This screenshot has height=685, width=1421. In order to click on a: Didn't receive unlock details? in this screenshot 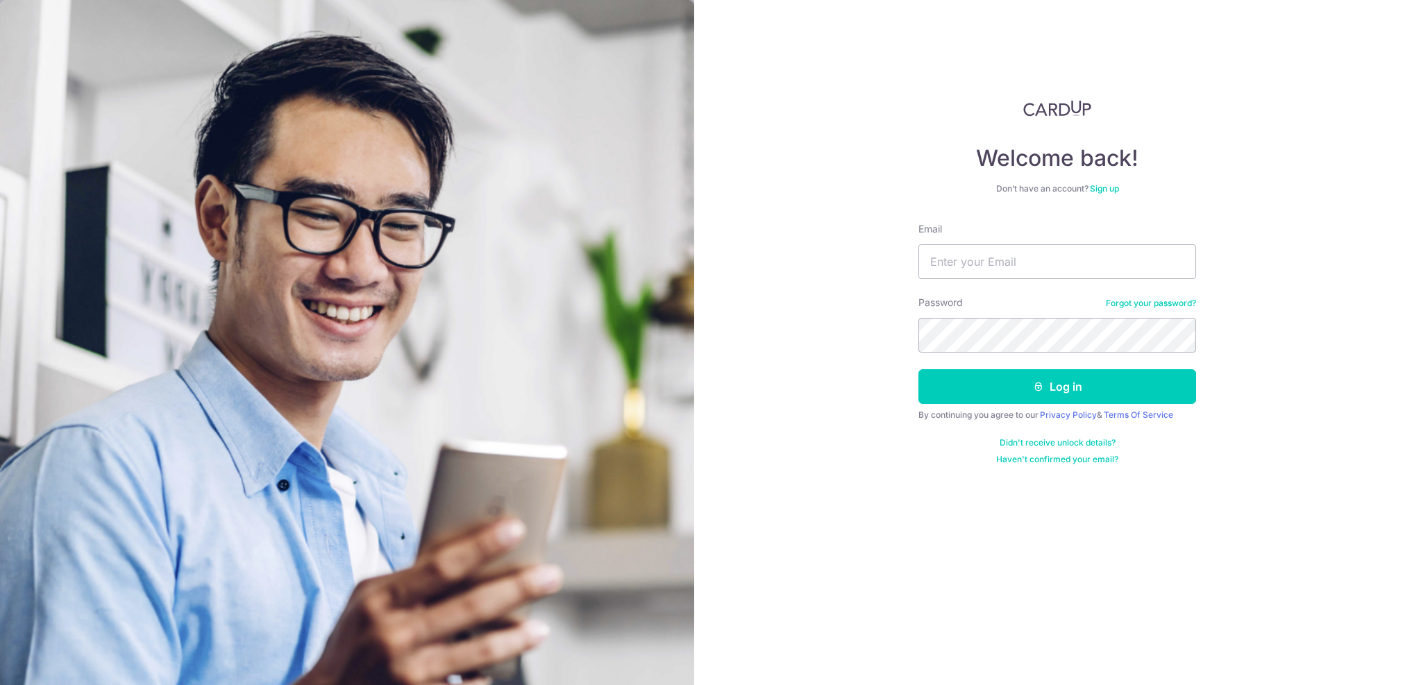, I will do `click(1057, 443)`.